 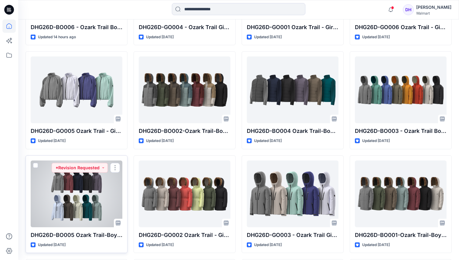 I want to click on p: DHG26D-BO004 Ozark Trail-Boy's Outerwear - Hybrid Jacket Opt.1, so click(x=293, y=131).